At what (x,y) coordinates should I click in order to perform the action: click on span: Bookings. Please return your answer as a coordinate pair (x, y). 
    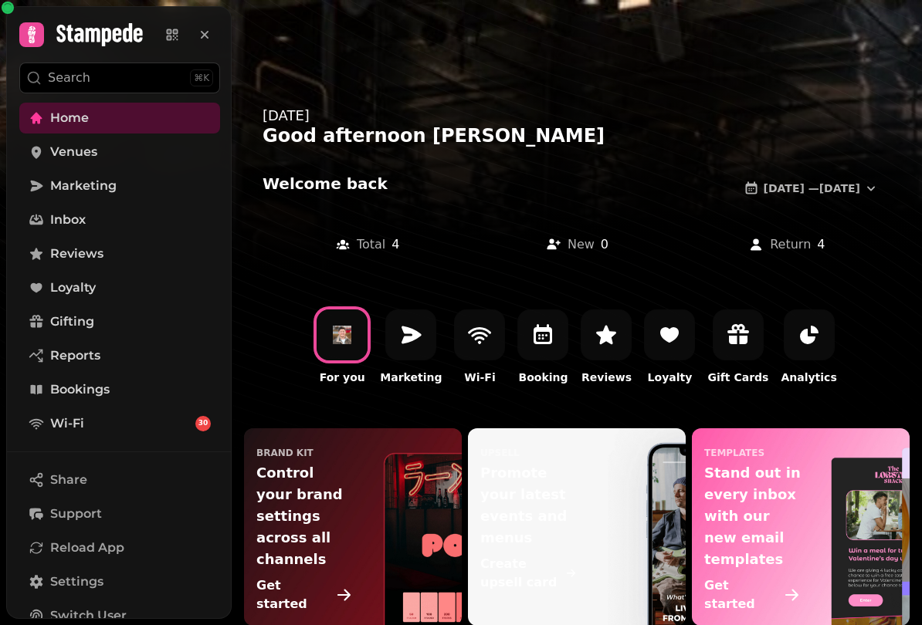
    Looking at the image, I should click on (80, 390).